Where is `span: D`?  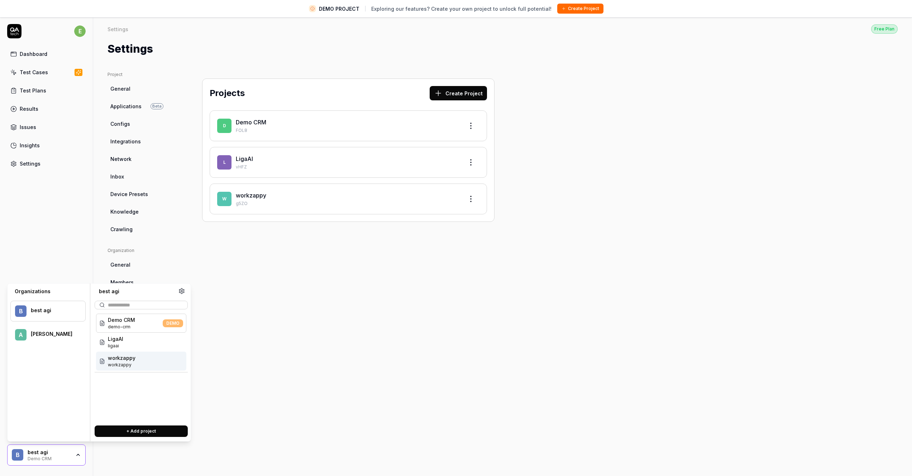 span: D is located at coordinates (224, 126).